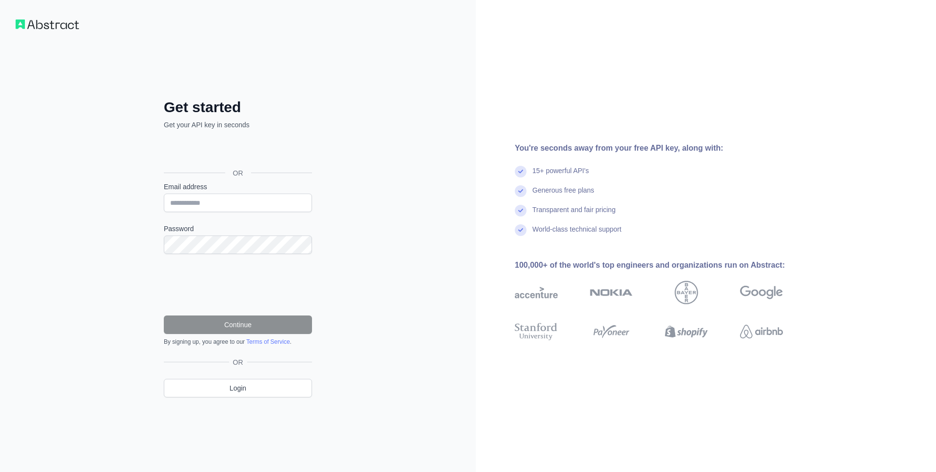 Image resolution: width=936 pixels, height=472 pixels. What do you see at coordinates (664, 148) in the screenshot?
I see `div: You're seconds away from your free API key, along with:` at bounding box center [664, 148].